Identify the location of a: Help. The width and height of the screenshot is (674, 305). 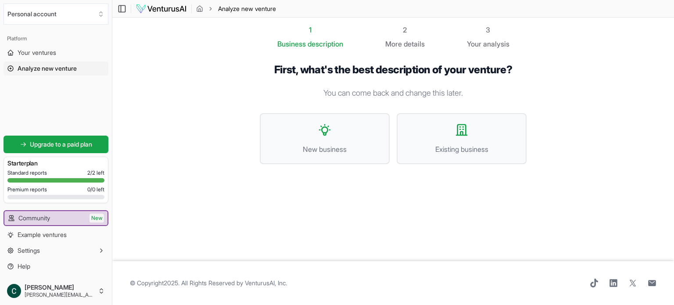
(56, 266).